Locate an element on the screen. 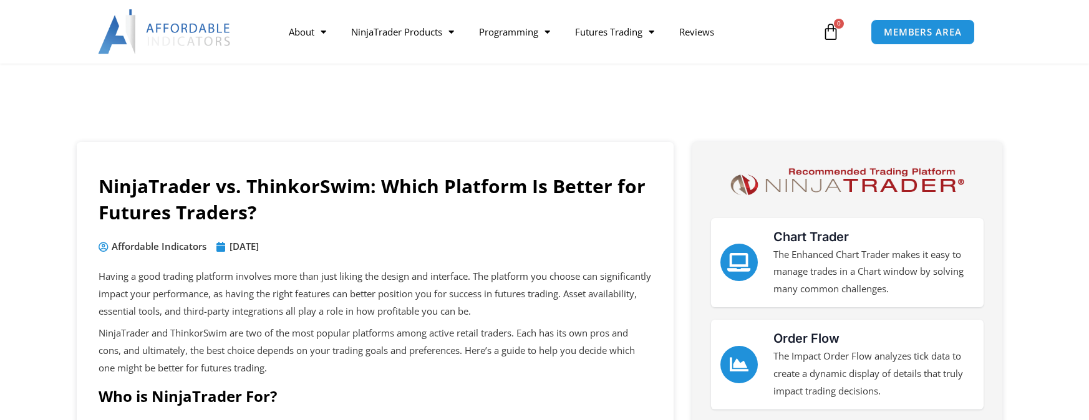 The height and width of the screenshot is (420, 1089). h1: NinjaTrader vs. ThinkorSwim: Which Platform Is Better for Futures Traders? is located at coordinates (375, 200).